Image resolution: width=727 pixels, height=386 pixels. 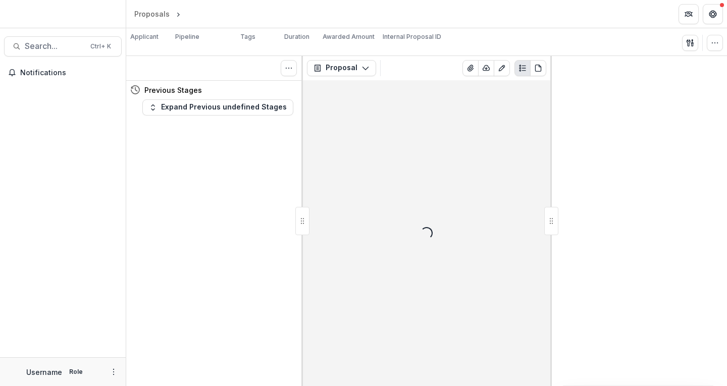 I want to click on a: Proposals, so click(x=152, y=14).